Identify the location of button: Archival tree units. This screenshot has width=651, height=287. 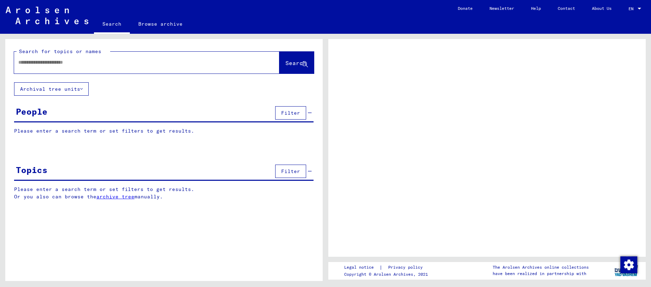
(51, 89).